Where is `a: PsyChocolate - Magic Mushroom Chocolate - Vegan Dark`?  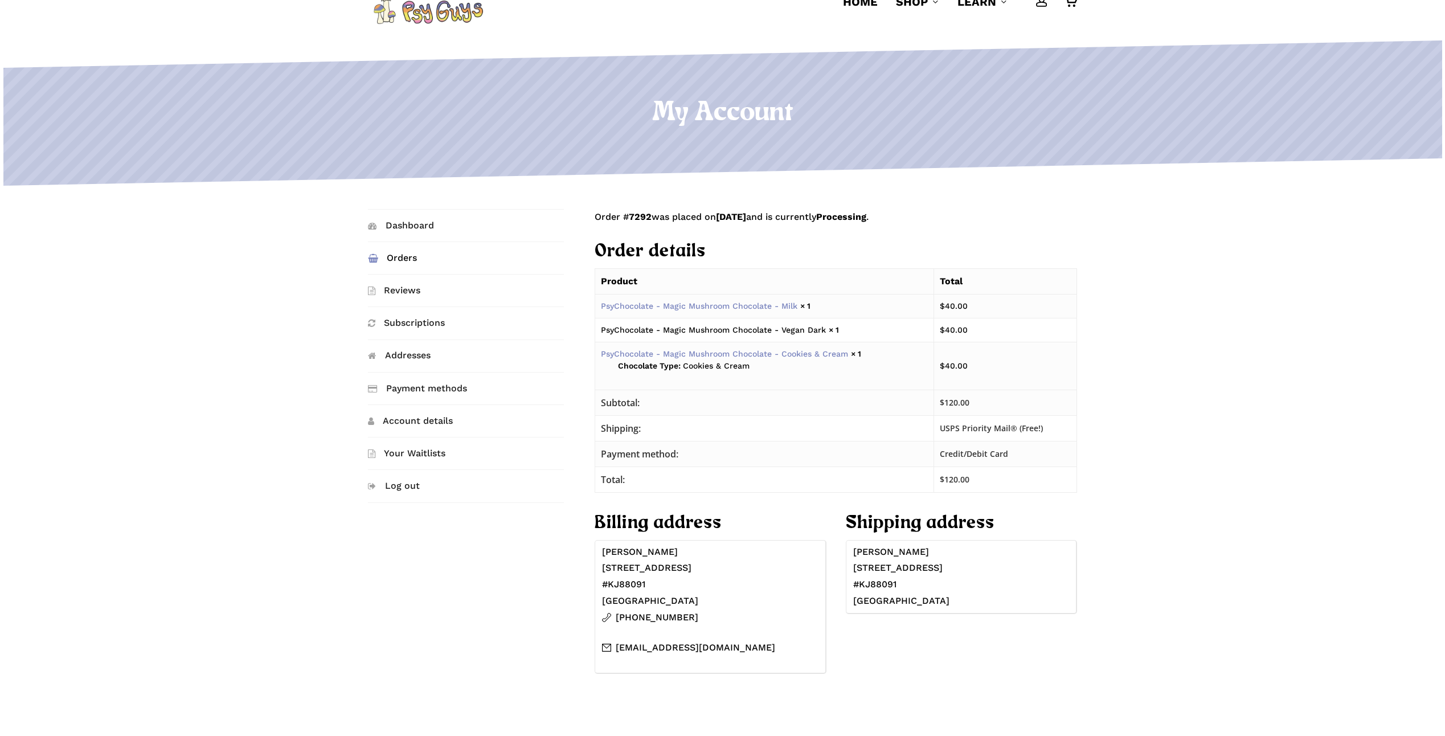 a: PsyChocolate - Magic Mushroom Chocolate - Vegan Dark is located at coordinates (713, 330).